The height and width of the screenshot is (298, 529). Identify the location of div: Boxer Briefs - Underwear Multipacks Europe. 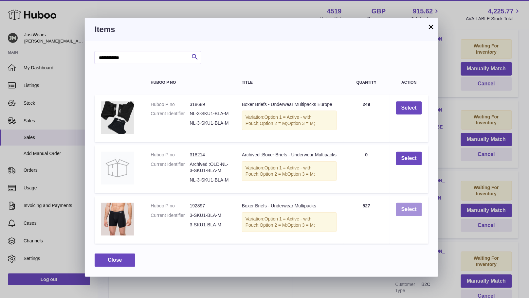
(289, 104).